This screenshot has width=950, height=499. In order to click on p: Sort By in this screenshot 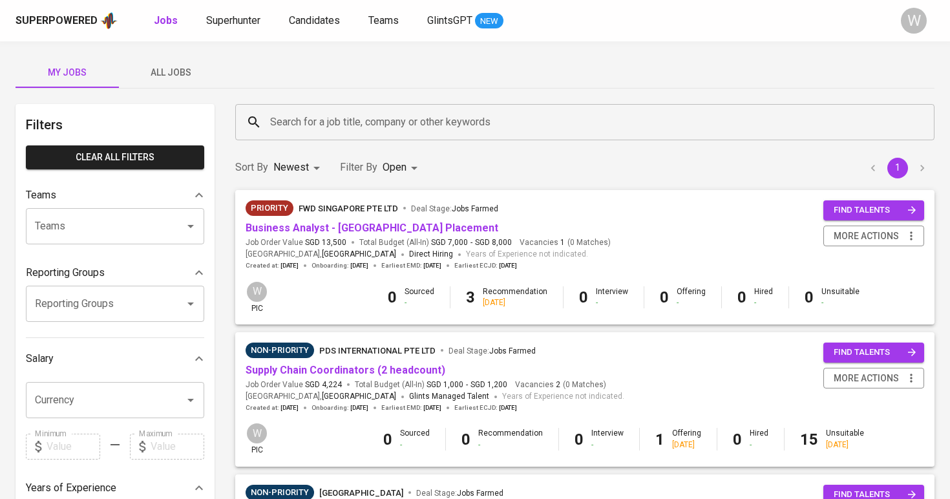, I will do `click(251, 167)`.